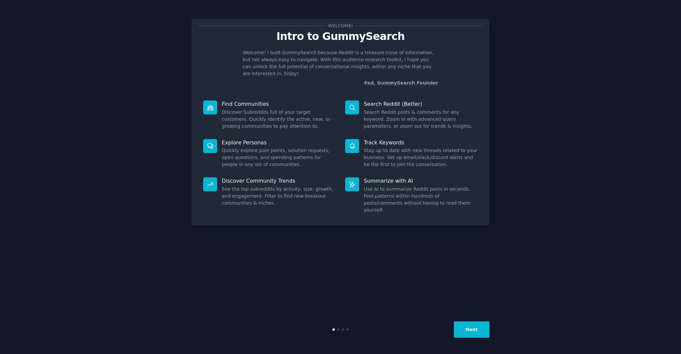  Describe the element at coordinates (421, 119) in the screenshot. I see `dd: Search Reddit posts & comments for any keyword. Zoom in with advanced query parameters, or zoom o...` at that location.